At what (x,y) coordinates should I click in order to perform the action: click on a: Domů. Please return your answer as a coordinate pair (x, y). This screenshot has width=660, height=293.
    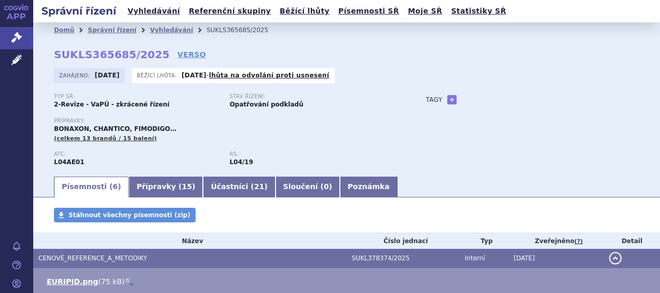
    Looking at the image, I should click on (64, 30).